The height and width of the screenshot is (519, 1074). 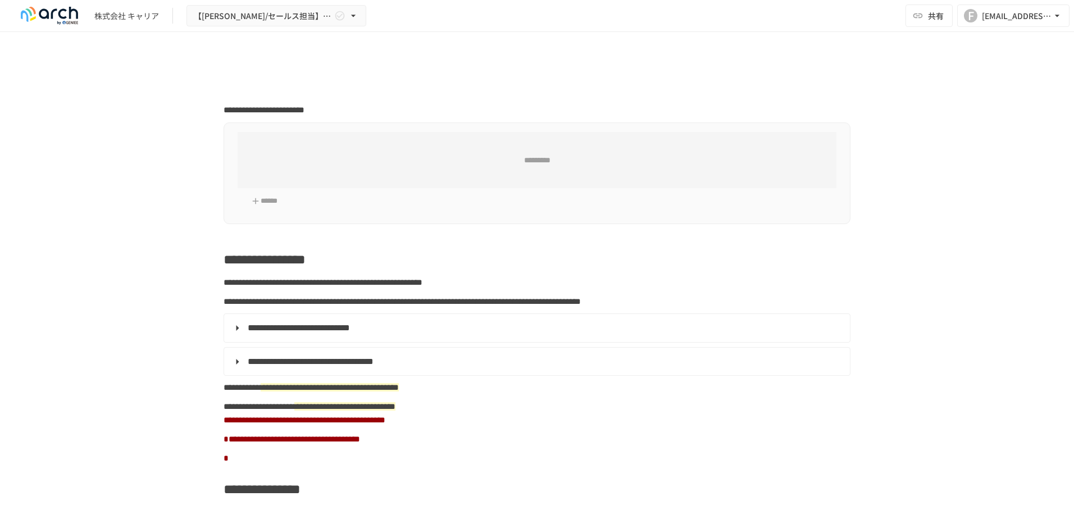 I want to click on div: F, so click(x=971, y=16).